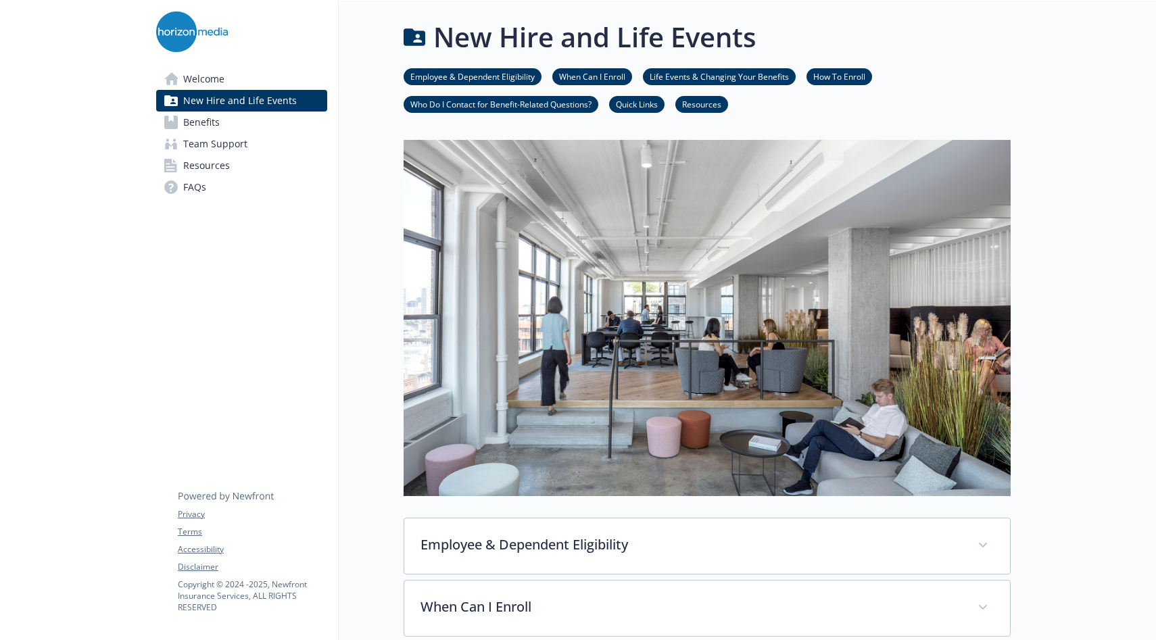  What do you see at coordinates (472, 76) in the screenshot?
I see `a: Employee & Dependent Eligibility` at bounding box center [472, 76].